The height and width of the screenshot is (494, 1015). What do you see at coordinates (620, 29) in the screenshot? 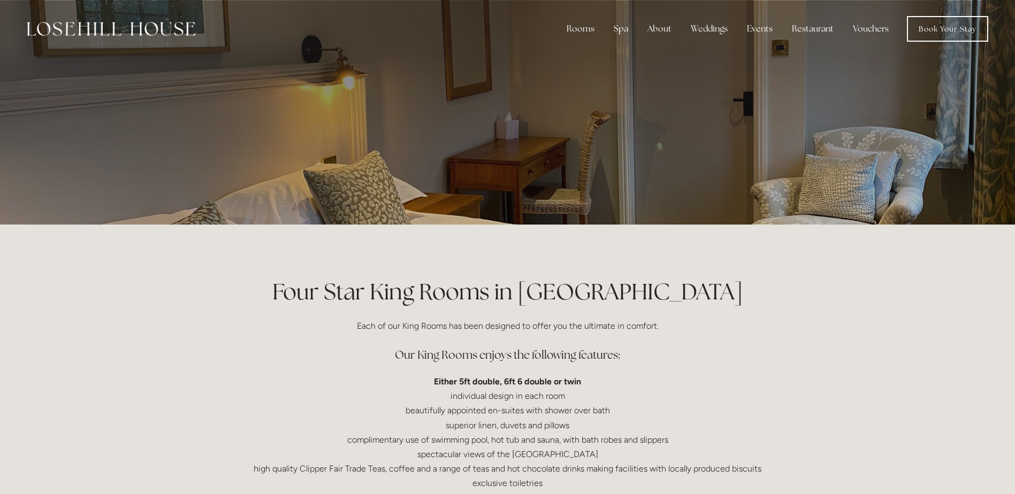
I see `div: Spa` at bounding box center [620, 29].